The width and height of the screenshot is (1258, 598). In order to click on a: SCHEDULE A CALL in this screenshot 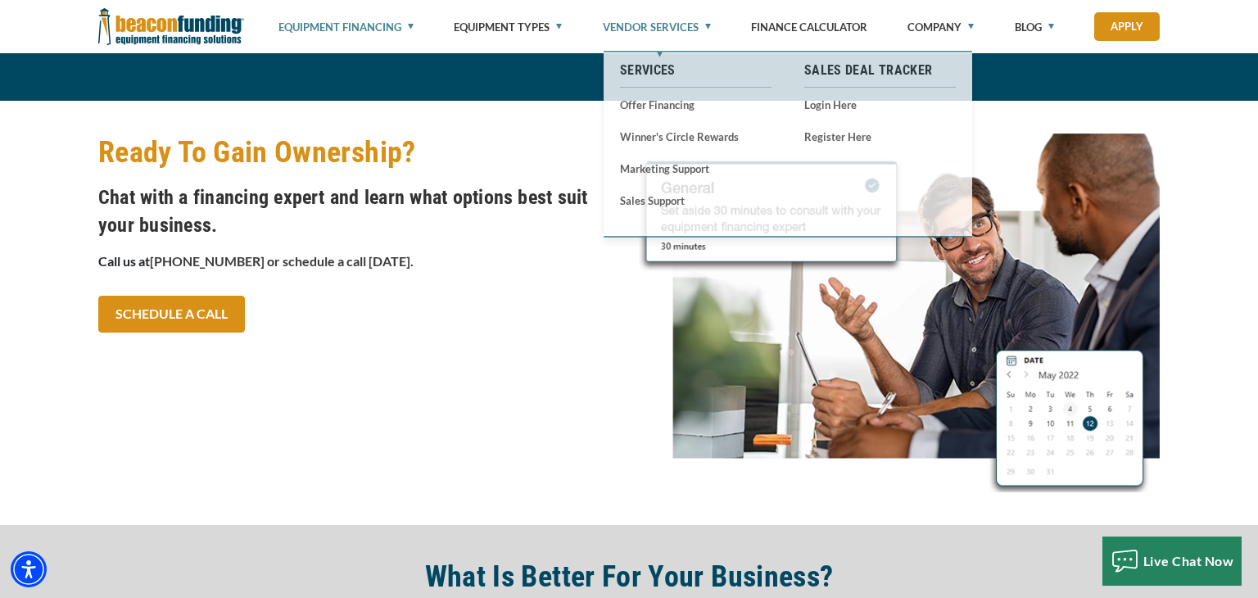, I will do `click(171, 314)`.